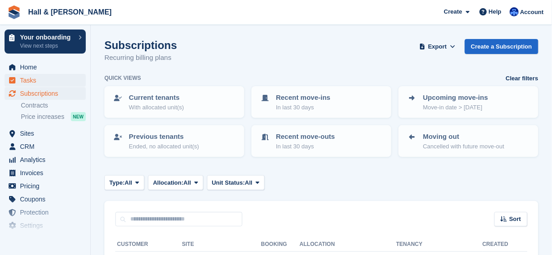  What do you see at coordinates (156, 98) in the screenshot?
I see `p: Current tenants` at bounding box center [156, 98].